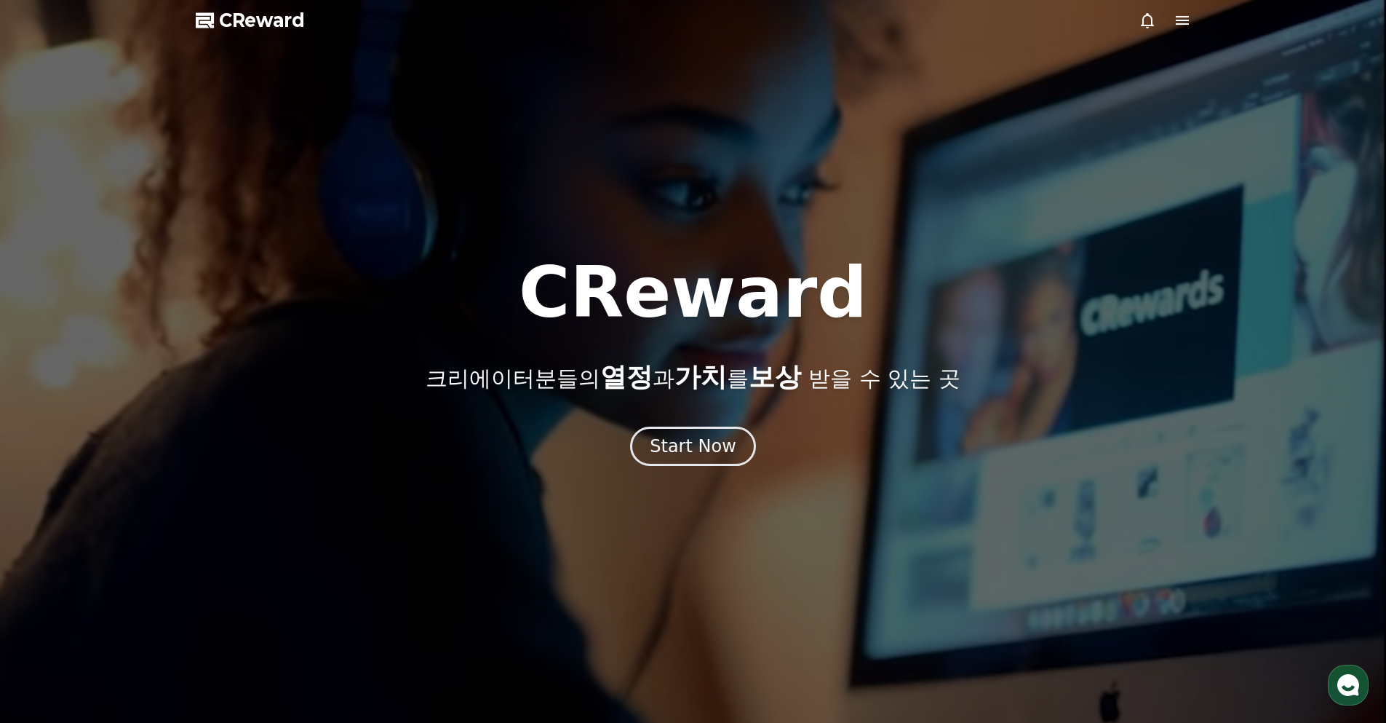  What do you see at coordinates (693, 448) in the screenshot?
I see `a: Start Now` at bounding box center [693, 448].